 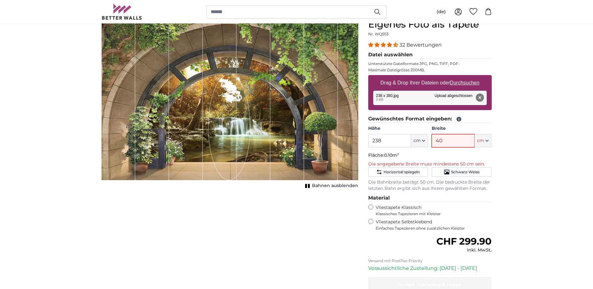 I want to click on img: Betterwalls, so click(x=122, y=12).